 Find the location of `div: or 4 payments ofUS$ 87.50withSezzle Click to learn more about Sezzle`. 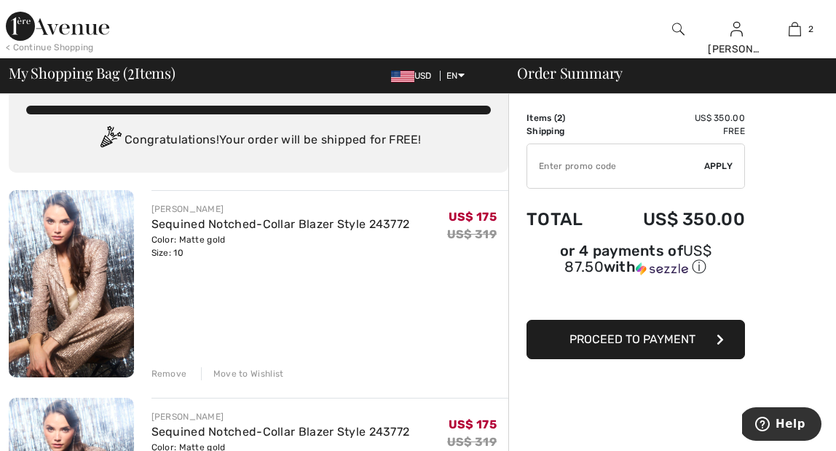

div: or 4 payments ofUS$ 87.50withSezzle Click to learn more about Sezzle is located at coordinates (636, 263).